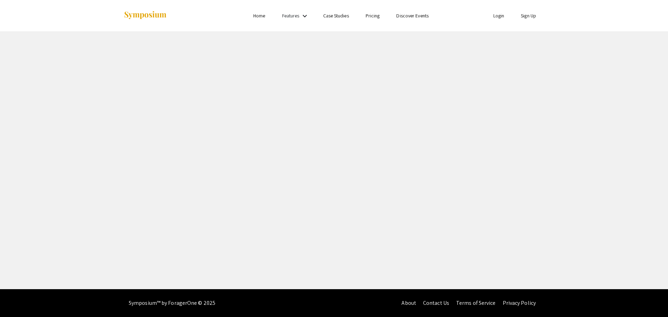 This screenshot has width=668, height=317. Describe the element at coordinates (519, 303) in the screenshot. I see `a: Privacy Policy` at that location.